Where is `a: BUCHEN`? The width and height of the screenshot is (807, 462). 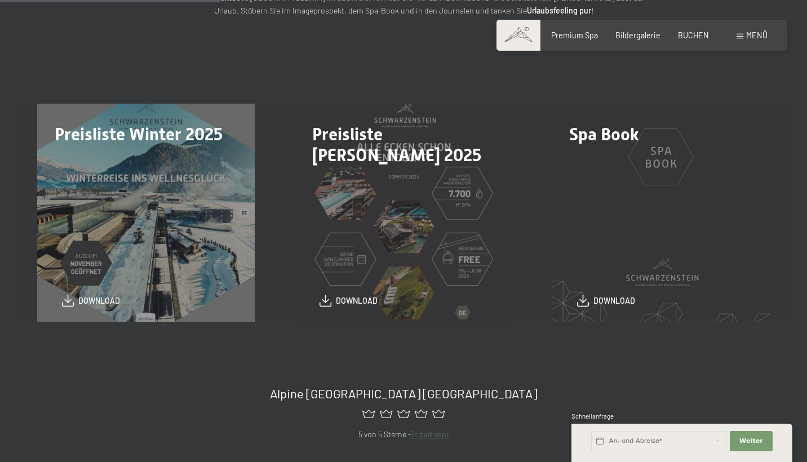 a: BUCHEN is located at coordinates (693, 35).